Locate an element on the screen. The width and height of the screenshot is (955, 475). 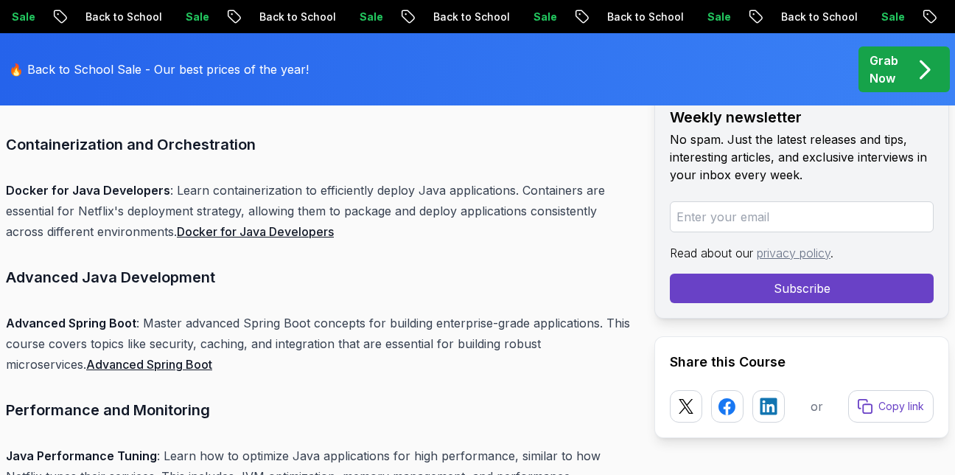
strong: Docker for Java Developers is located at coordinates (88, 190).